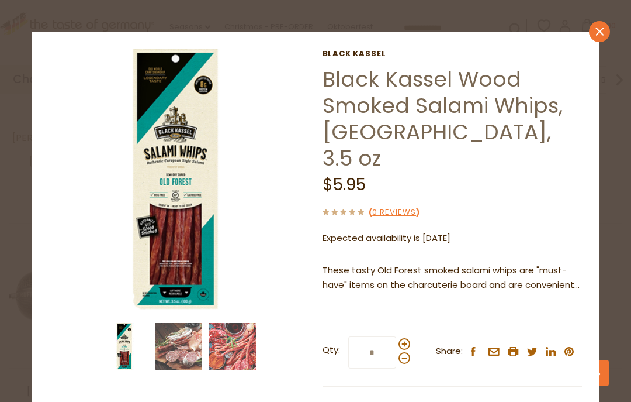 This screenshot has width=631, height=402. What do you see at coordinates (394, 212) in the screenshot?
I see `a: 0 Reviews` at bounding box center [394, 212].